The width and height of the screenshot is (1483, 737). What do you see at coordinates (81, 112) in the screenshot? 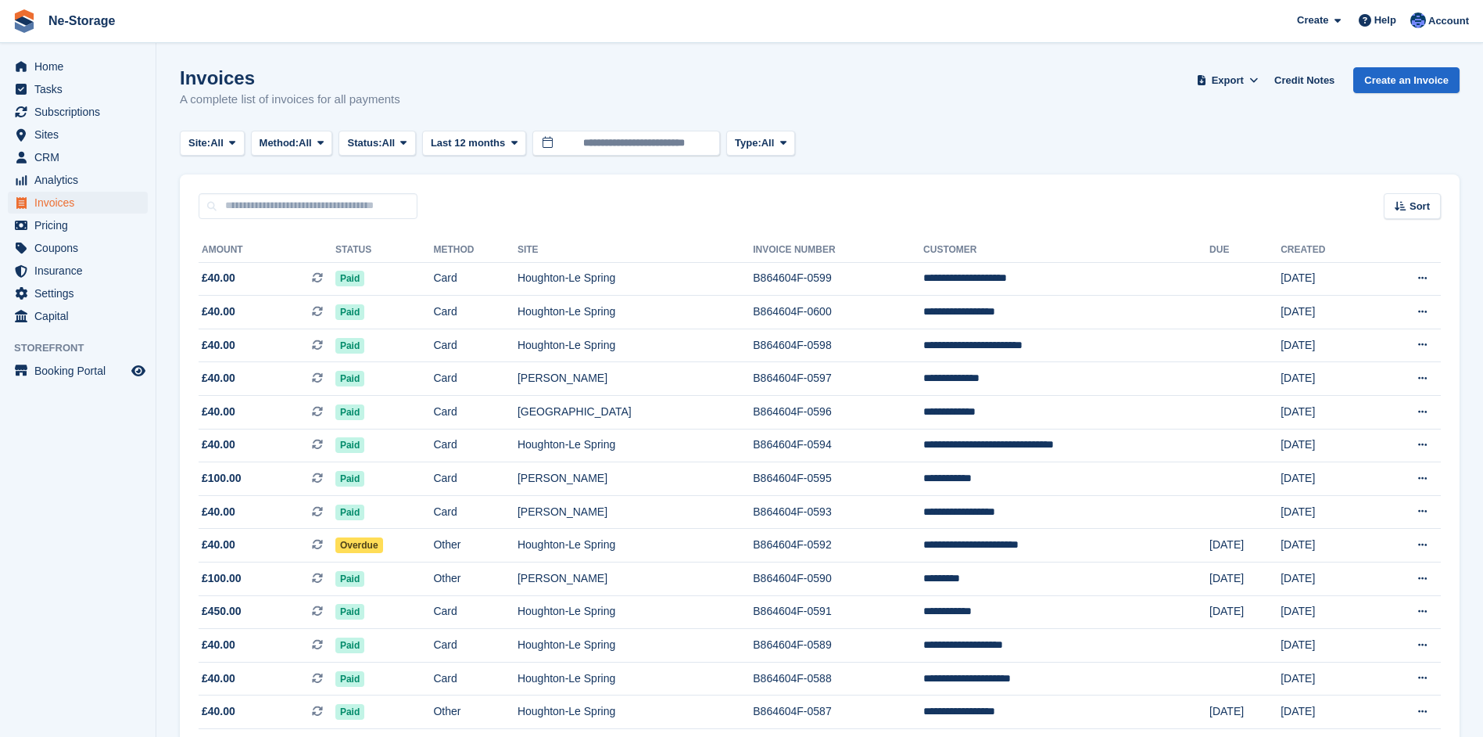
I see `span: Subscriptions` at bounding box center [81, 112].